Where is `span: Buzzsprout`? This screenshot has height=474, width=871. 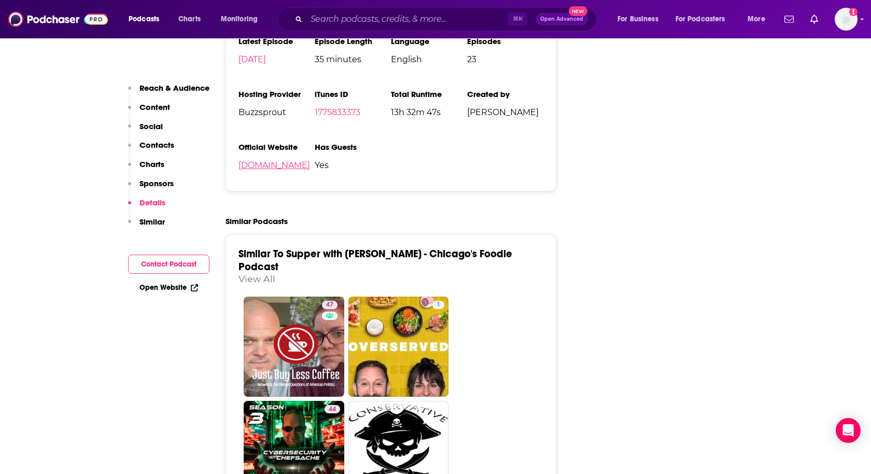
span: Buzzsprout is located at coordinates (276, 112).